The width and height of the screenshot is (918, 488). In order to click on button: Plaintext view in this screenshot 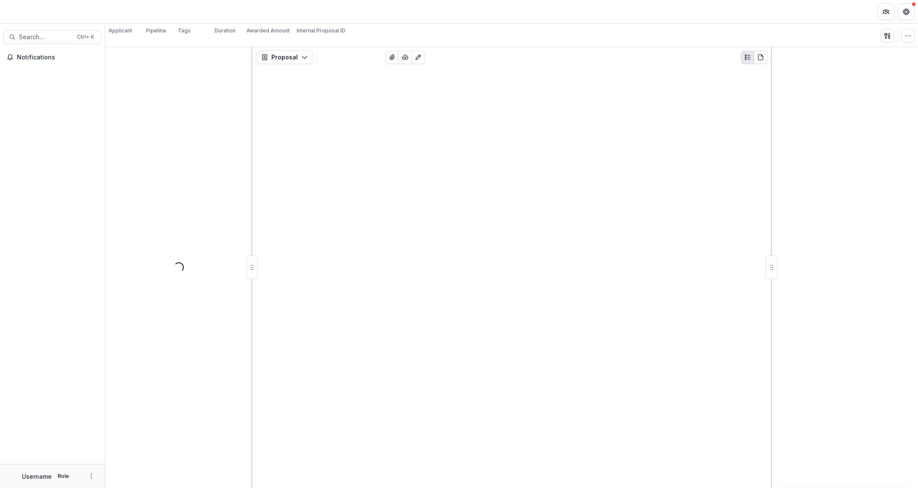, I will do `click(748, 57)`.